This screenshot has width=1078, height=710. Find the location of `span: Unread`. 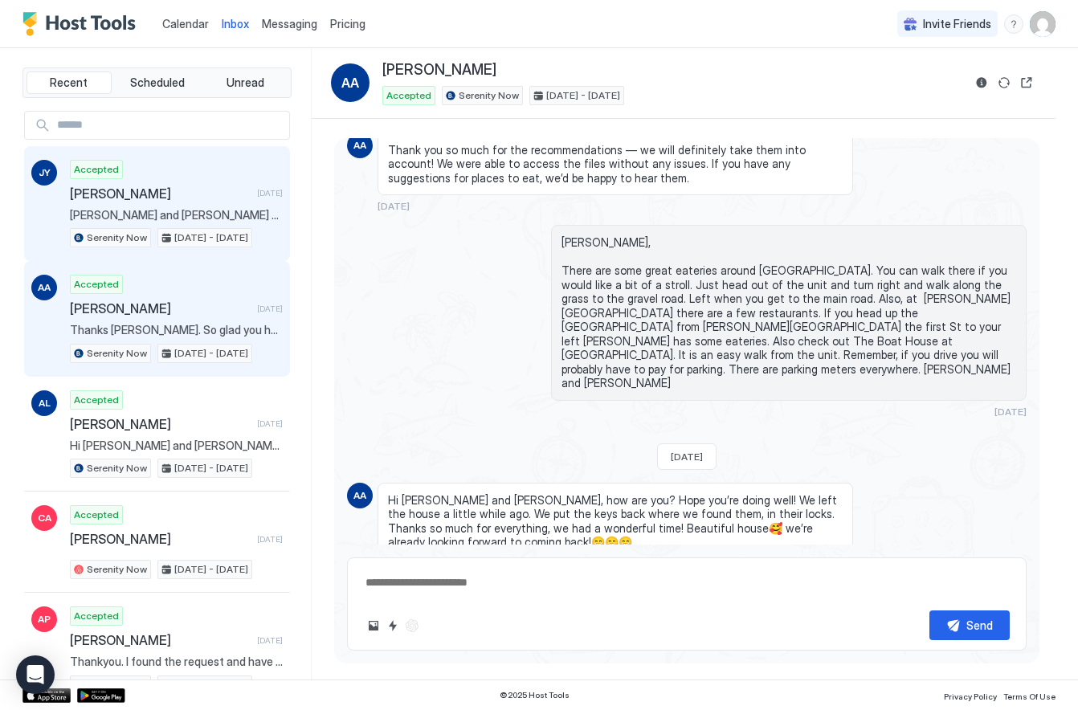

span: Unread is located at coordinates (245, 83).